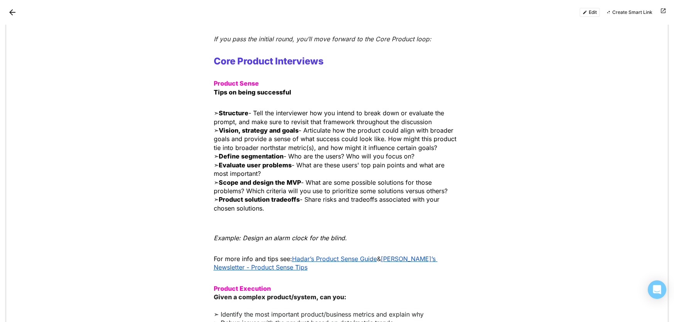  Describe the element at coordinates (316, 156) in the screenshot. I see `span: - Who are the users? Who will you focus on?` at that location.